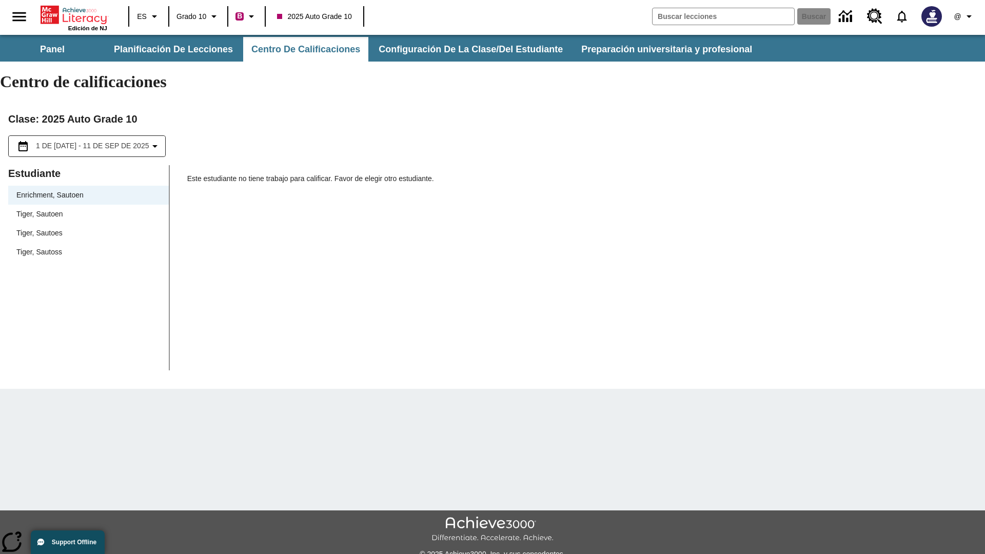 The height and width of the screenshot is (554, 985). I want to click on svg: Collapse Date Range Filter, so click(155, 146).